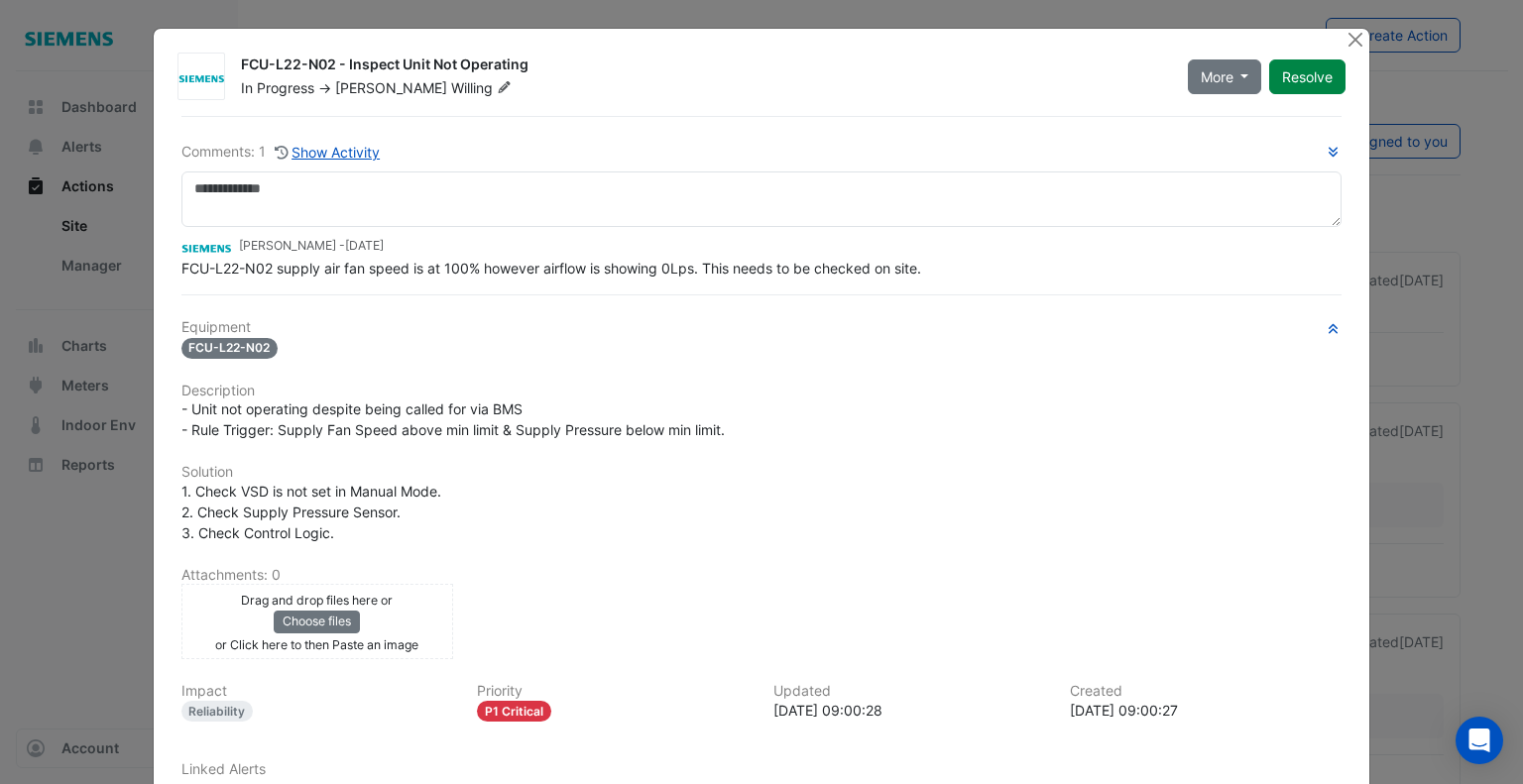 This screenshot has width=1523, height=784. I want to click on button: Resolve, so click(1307, 76).